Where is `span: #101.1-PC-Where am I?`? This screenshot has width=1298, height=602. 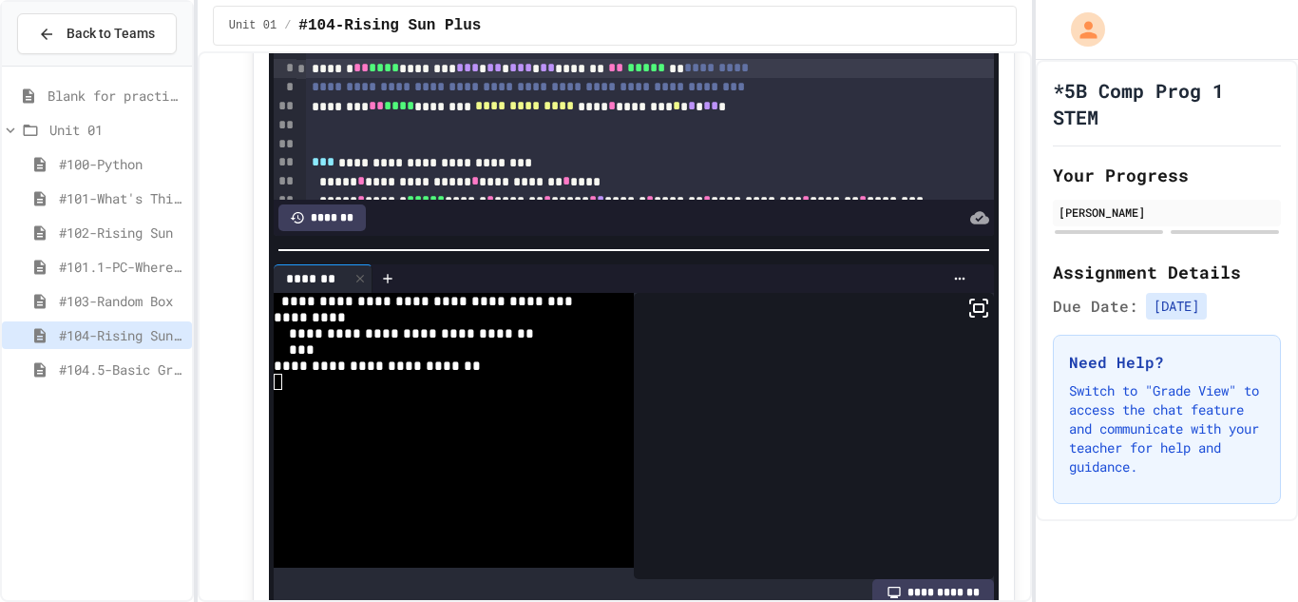 span: #101.1-PC-Where am I? is located at coordinates (122, 266).